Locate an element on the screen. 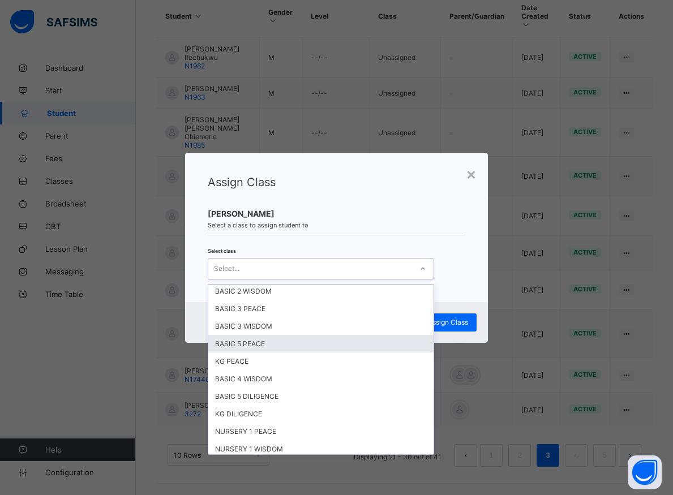 Image resolution: width=673 pixels, height=495 pixels. div: BASIC 2 WISDOM is located at coordinates (321, 291).